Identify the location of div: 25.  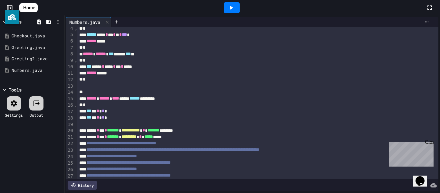
(70, 163).